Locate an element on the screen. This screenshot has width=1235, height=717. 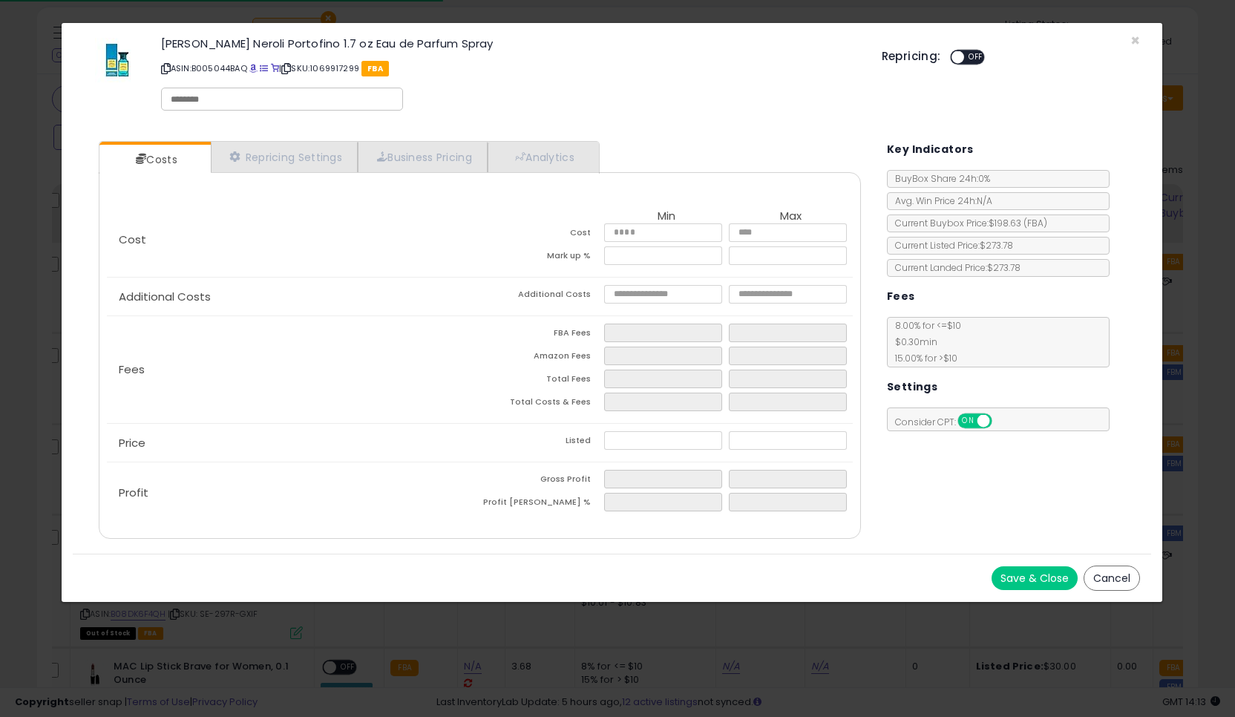
h5: Key Indicators is located at coordinates (930, 149).